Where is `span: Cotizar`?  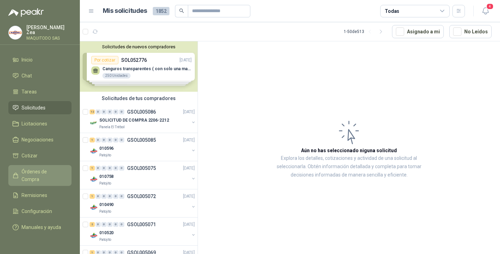 span: Cotizar is located at coordinates (30, 156).